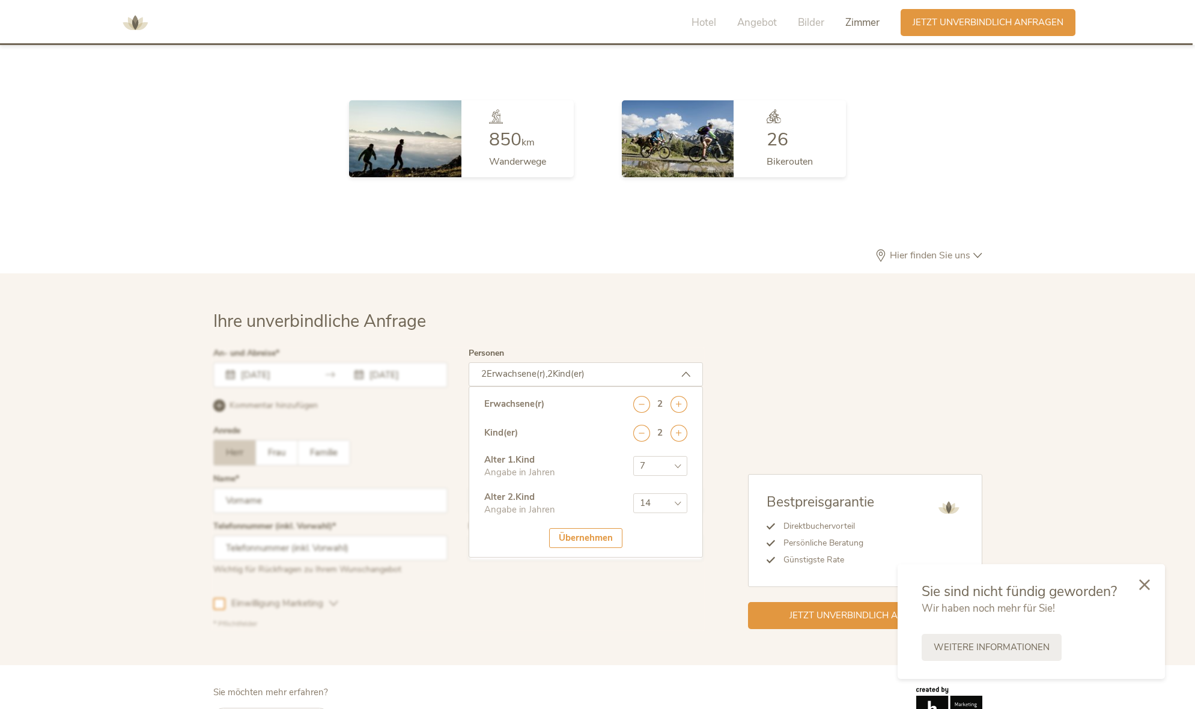 The image size is (1195, 709). Describe the element at coordinates (270, 692) in the screenshot. I see `span: Sie möchten mehr erfahren?` at that location.